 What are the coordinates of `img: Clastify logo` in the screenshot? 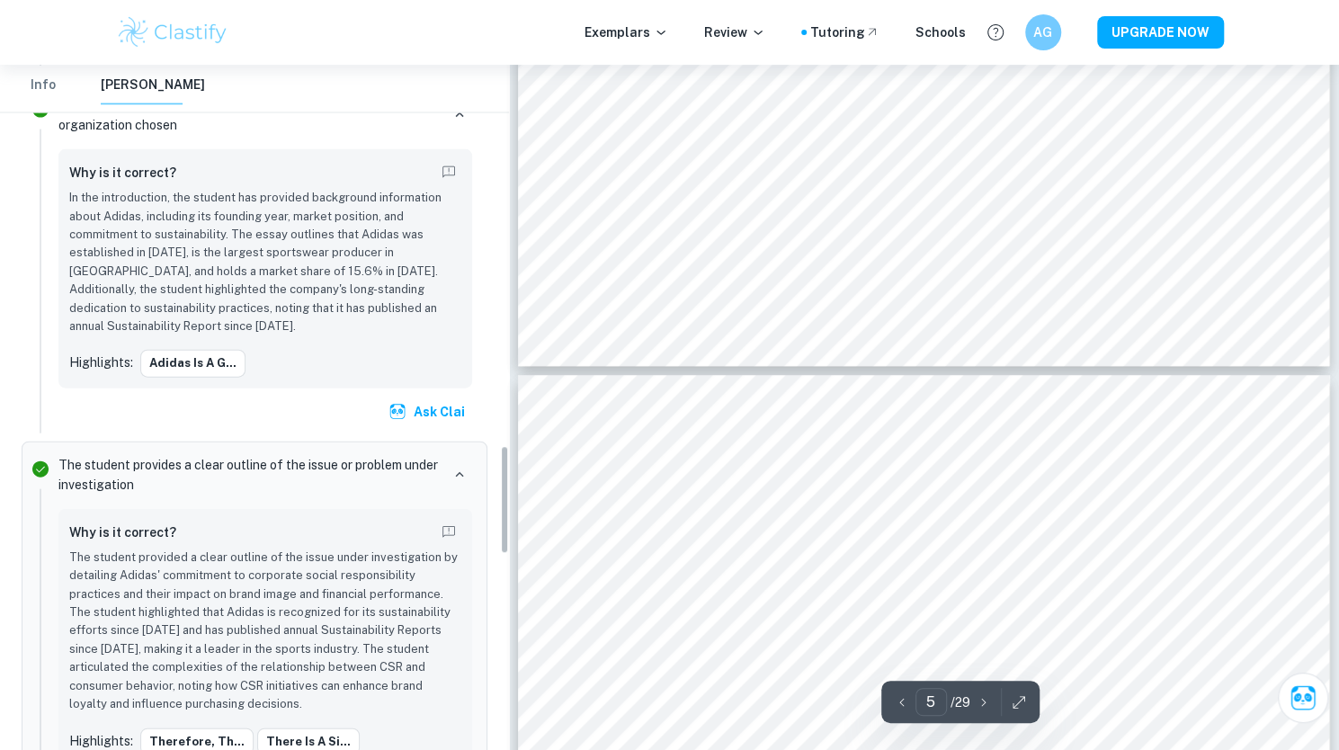 It's located at (173, 32).